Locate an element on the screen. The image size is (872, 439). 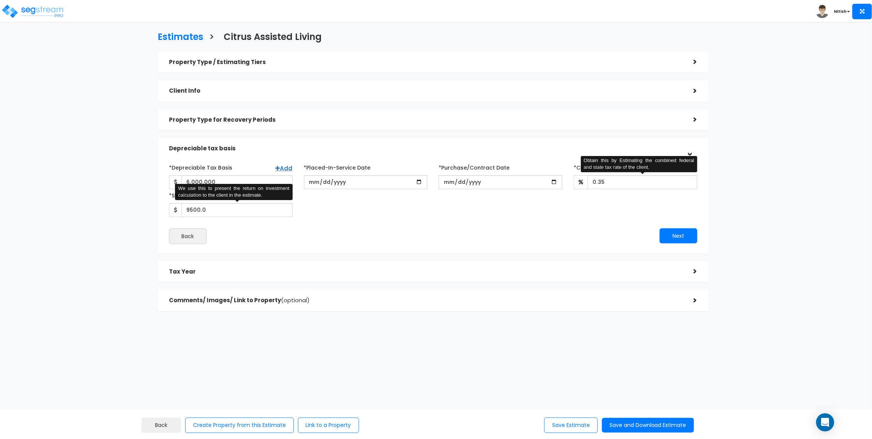
span: (optional) is located at coordinates (295, 300).